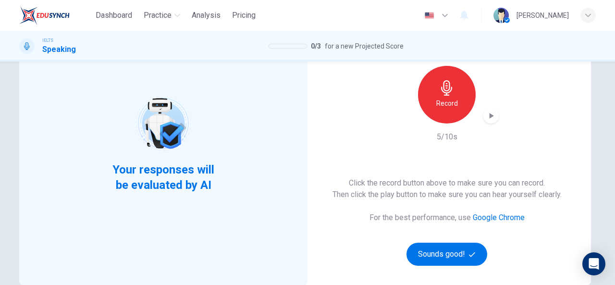 The image size is (615, 285). I want to click on a: Google Chrome, so click(499, 217).